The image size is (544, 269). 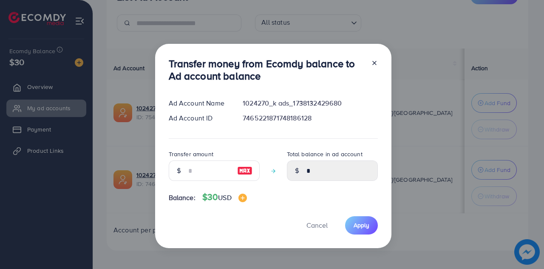 I want to click on span: USD, so click(x=225, y=197).